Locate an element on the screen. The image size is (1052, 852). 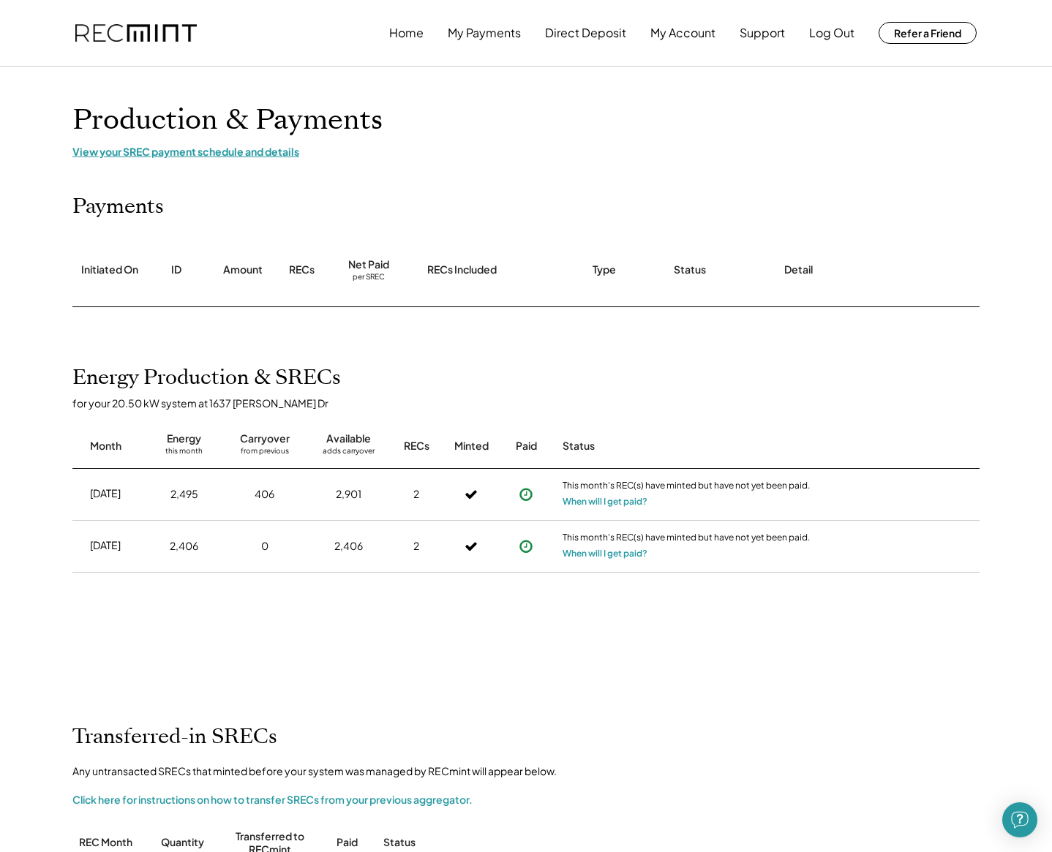
div: 2,901 is located at coordinates (348, 495).